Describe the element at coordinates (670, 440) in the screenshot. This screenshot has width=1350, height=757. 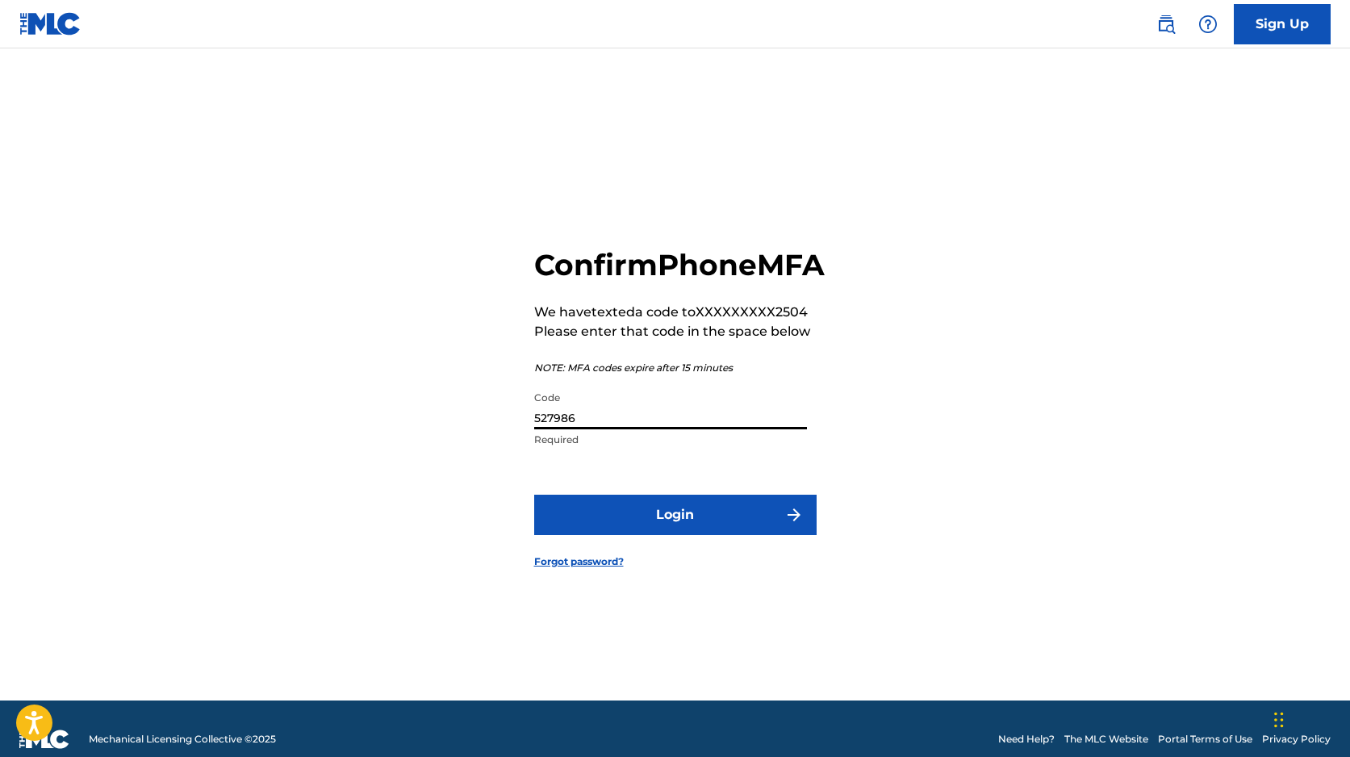
I see `p: Required` at that location.